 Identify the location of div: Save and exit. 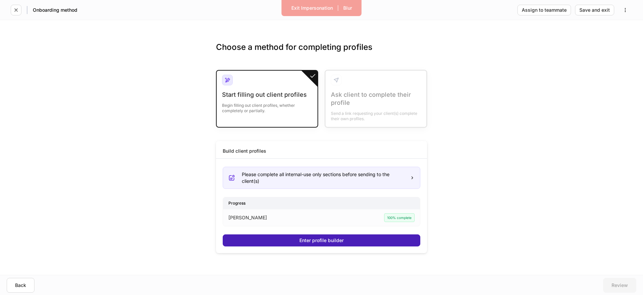
(594, 10).